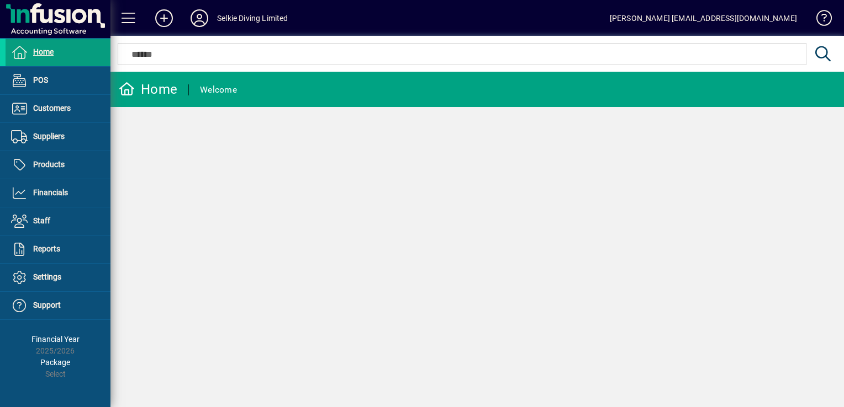 This screenshot has width=844, height=407. What do you see at coordinates (47, 305) in the screenshot?
I see `span: Support` at bounding box center [47, 305].